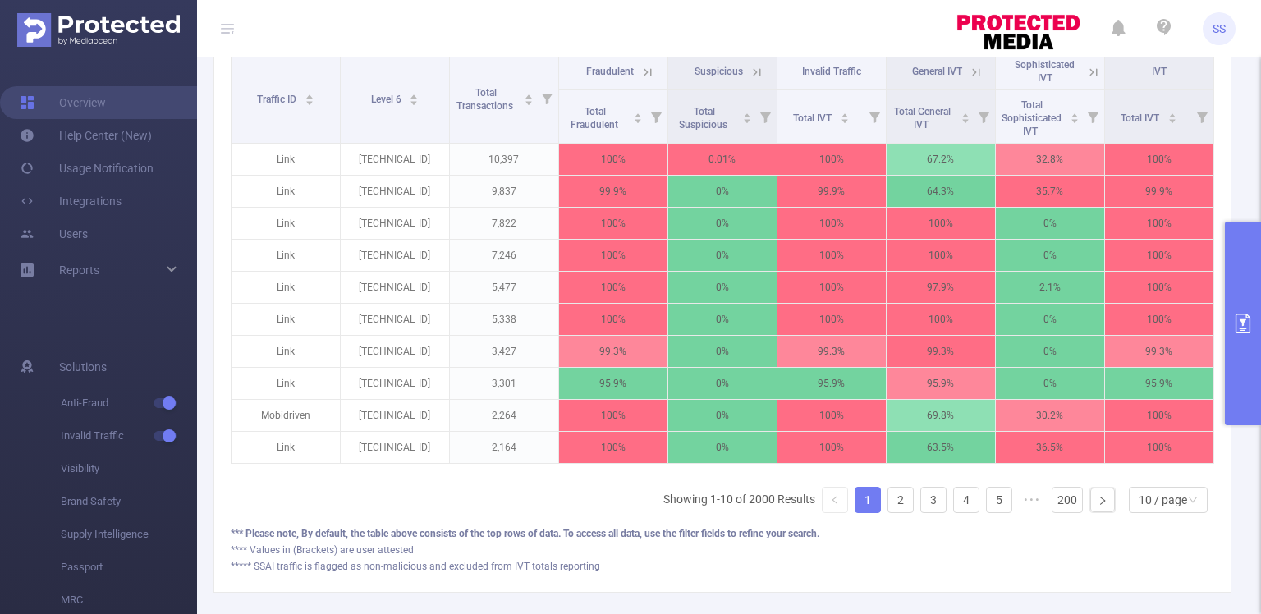  Describe the element at coordinates (504, 223) in the screenshot. I see `p: 7,822` at that location.